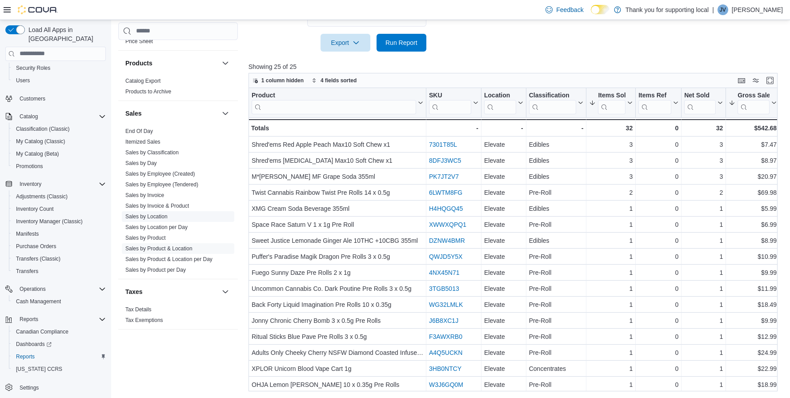 The image size is (790, 398). I want to click on span: Security Roles, so click(33, 68).